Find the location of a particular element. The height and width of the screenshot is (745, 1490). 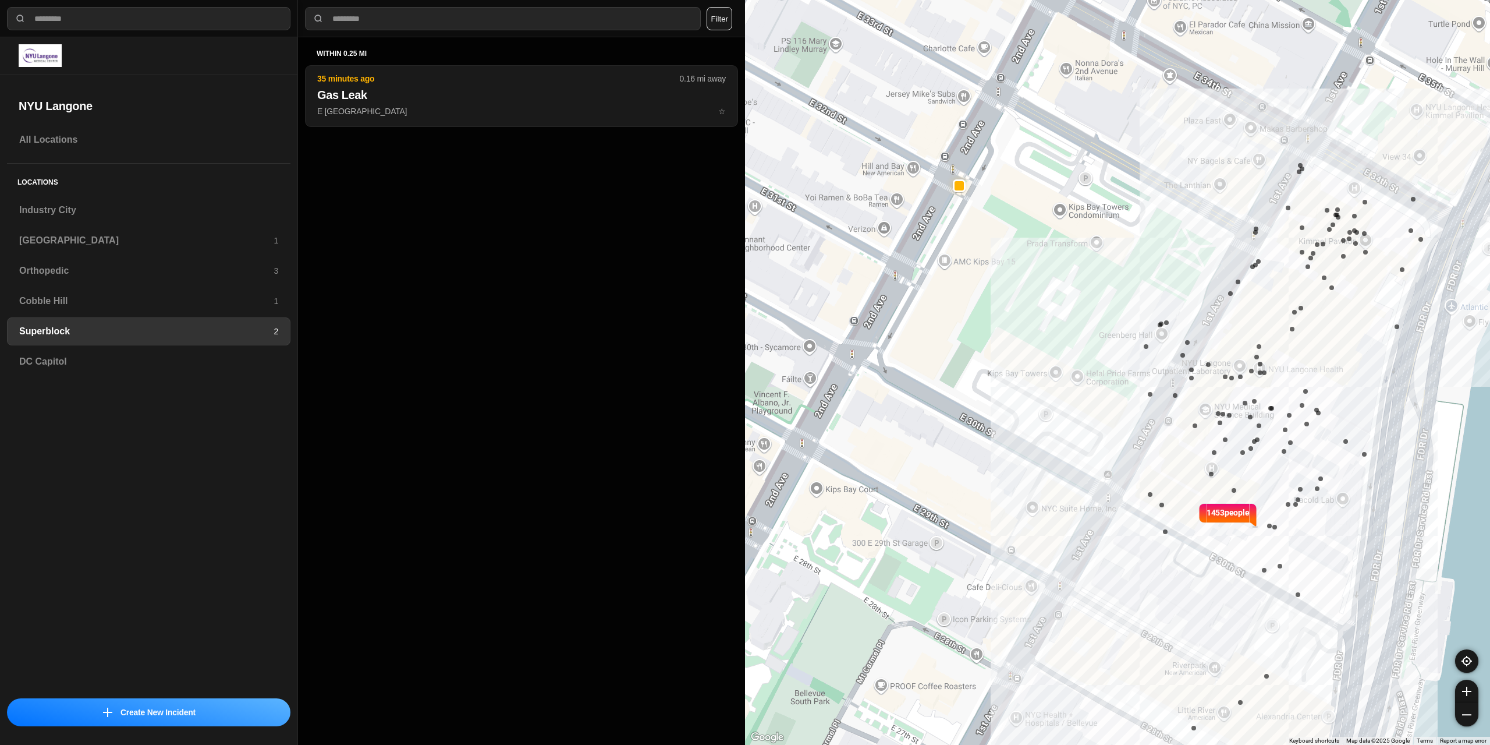

p: 0.16 mi away is located at coordinates (703, 79).